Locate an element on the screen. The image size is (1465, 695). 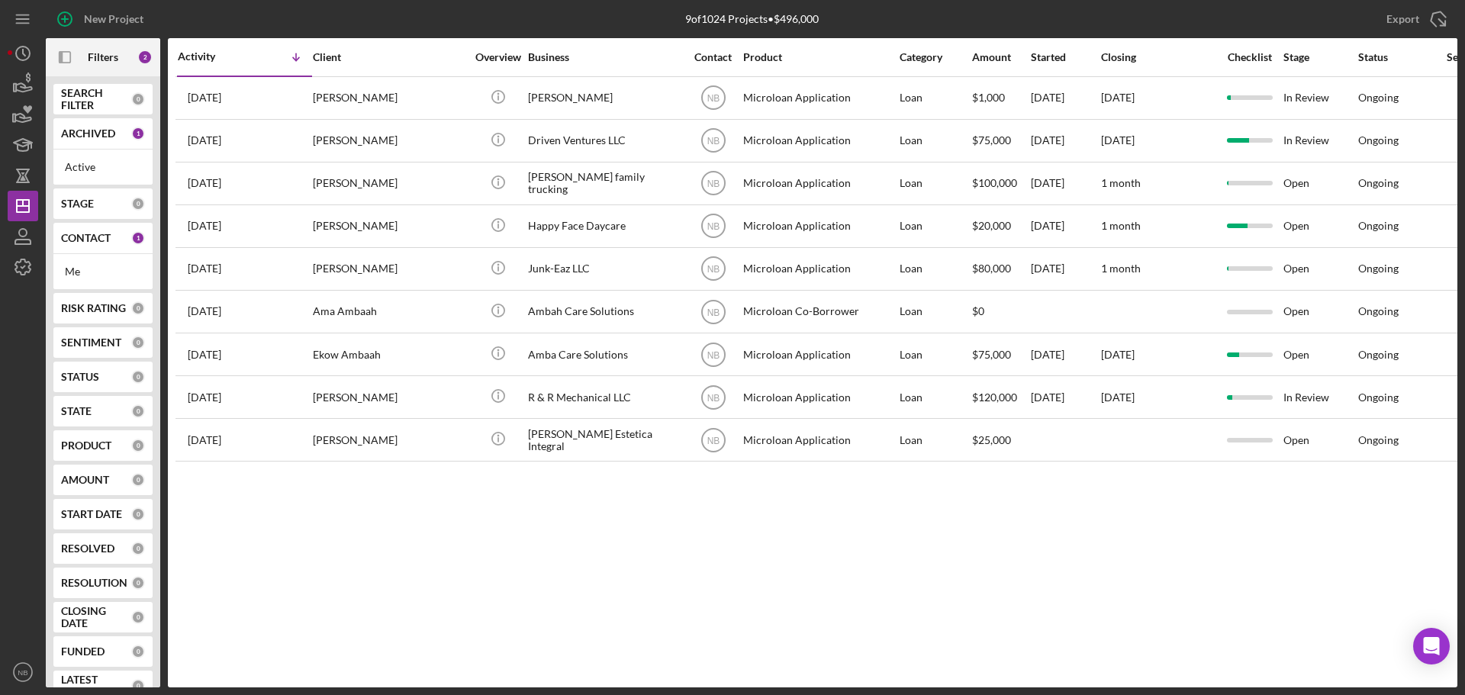
b: START DATE is located at coordinates (92, 514).